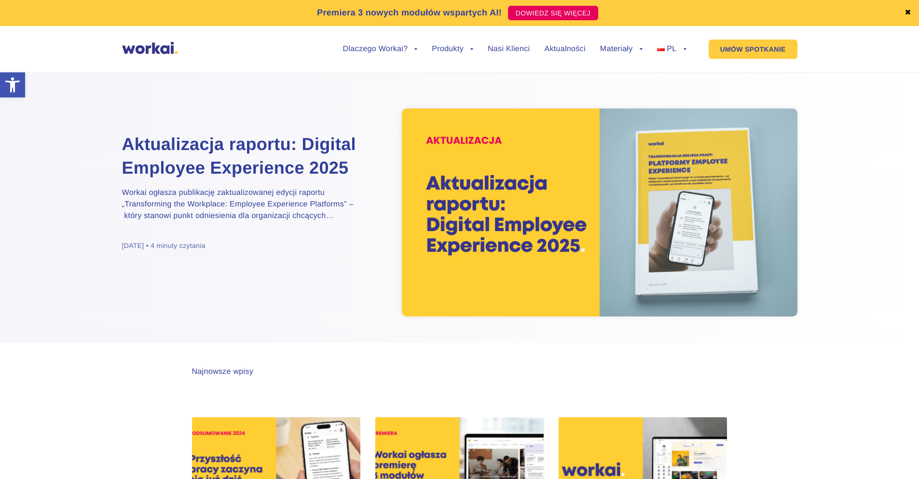 The width and height of the screenshot is (919, 479). I want to click on a: Aktualizacja raportu: Digital Employee Experience 2025, so click(243, 156).